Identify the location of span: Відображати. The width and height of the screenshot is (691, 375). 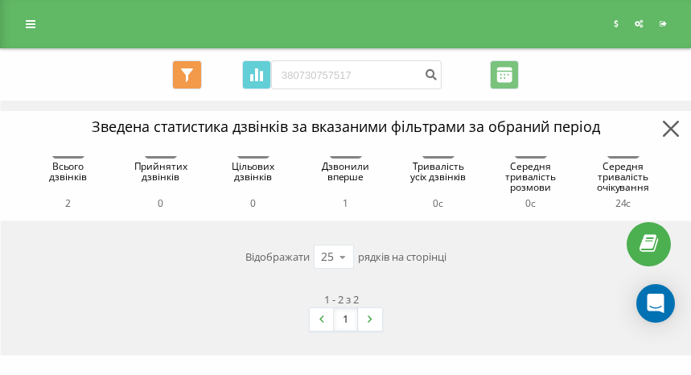
(278, 257).